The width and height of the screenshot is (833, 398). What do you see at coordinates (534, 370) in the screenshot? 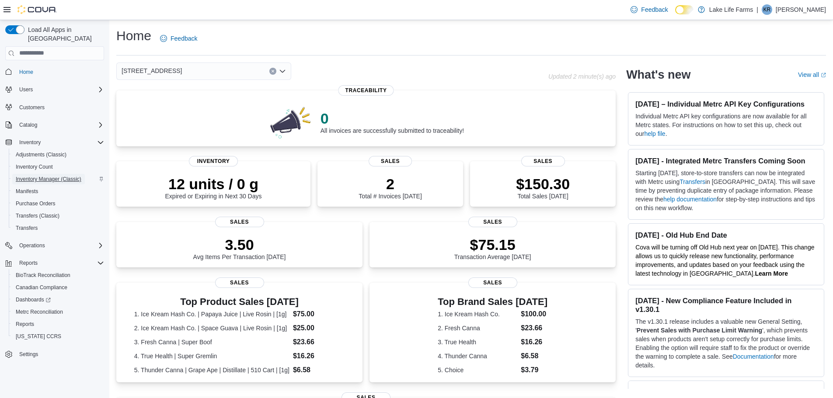
I see `dd: $3.79` at bounding box center [534, 370].